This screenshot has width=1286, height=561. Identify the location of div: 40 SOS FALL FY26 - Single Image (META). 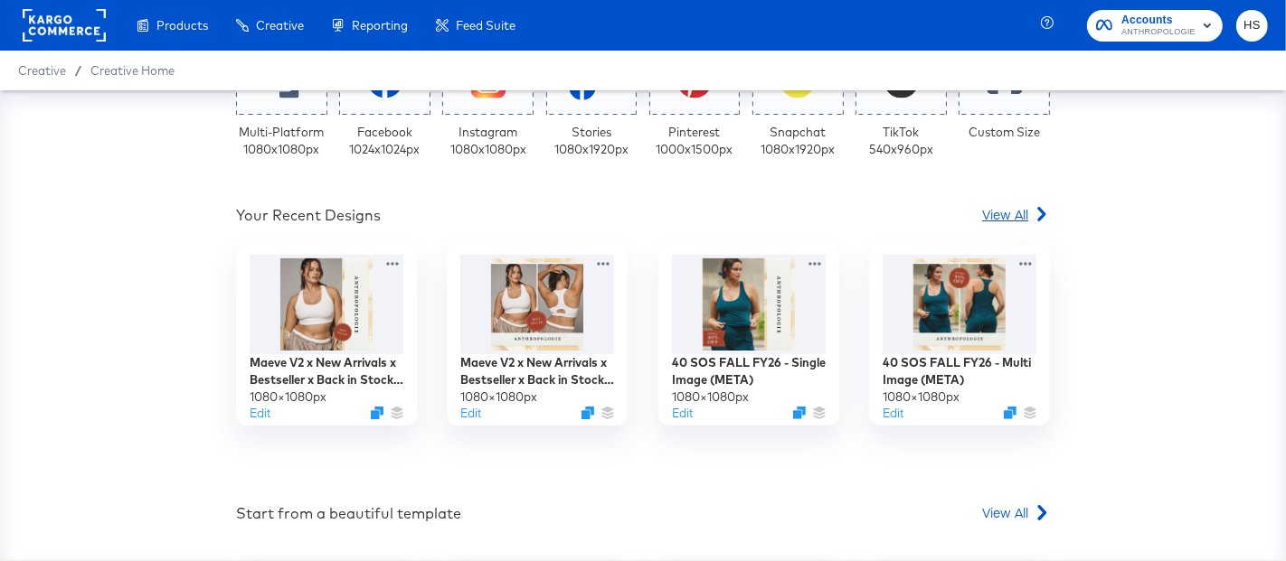
(749, 371).